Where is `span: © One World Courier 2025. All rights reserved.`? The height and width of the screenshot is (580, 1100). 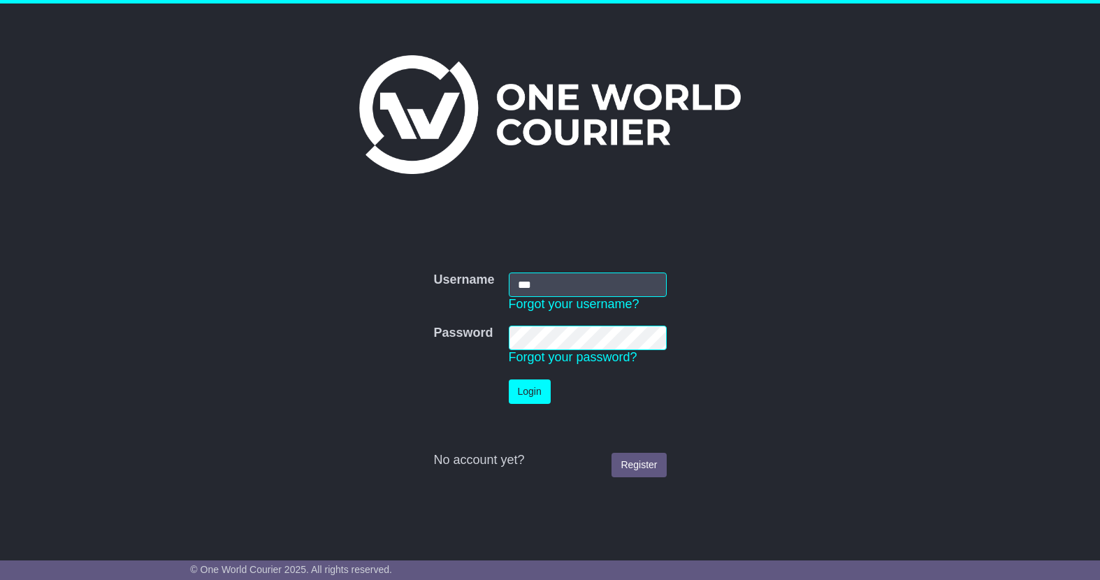 span: © One World Courier 2025. All rights reserved. is located at coordinates (291, 570).